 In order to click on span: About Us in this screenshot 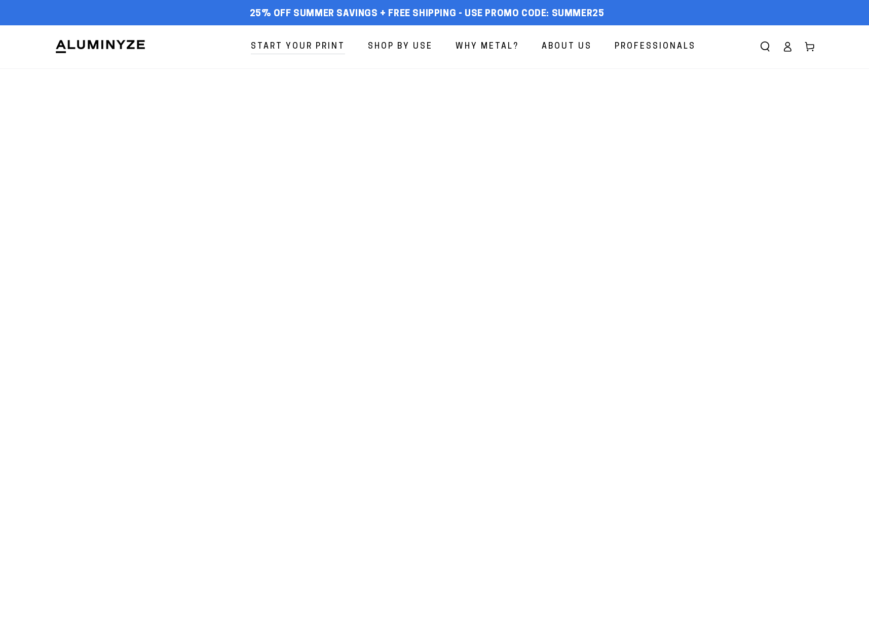, I will do `click(567, 47)`.